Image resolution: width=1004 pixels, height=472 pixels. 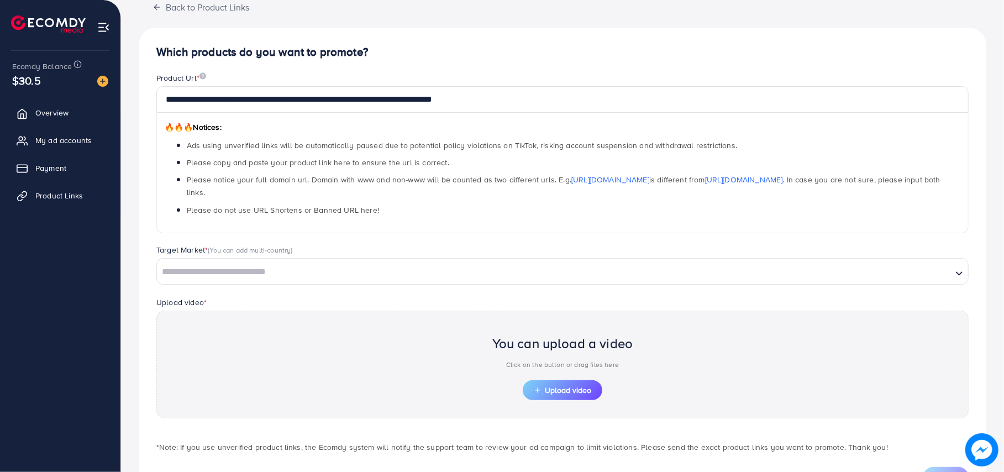 What do you see at coordinates (563, 390) in the screenshot?
I see `button: Upload video` at bounding box center [563, 390].